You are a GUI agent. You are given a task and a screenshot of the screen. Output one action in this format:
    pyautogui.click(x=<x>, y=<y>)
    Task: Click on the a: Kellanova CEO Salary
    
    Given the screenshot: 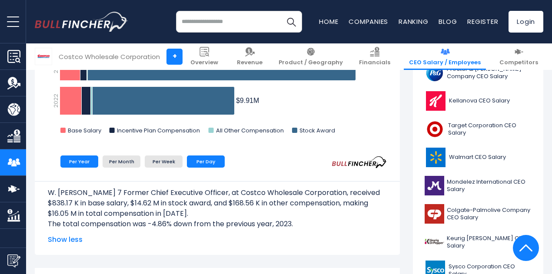 What is the action you would take?
    pyautogui.click(x=478, y=101)
    